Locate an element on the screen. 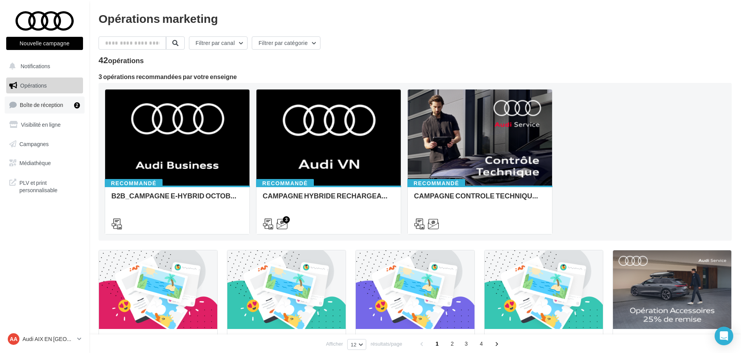  div: Open Intercom Messenger is located at coordinates (723, 336).